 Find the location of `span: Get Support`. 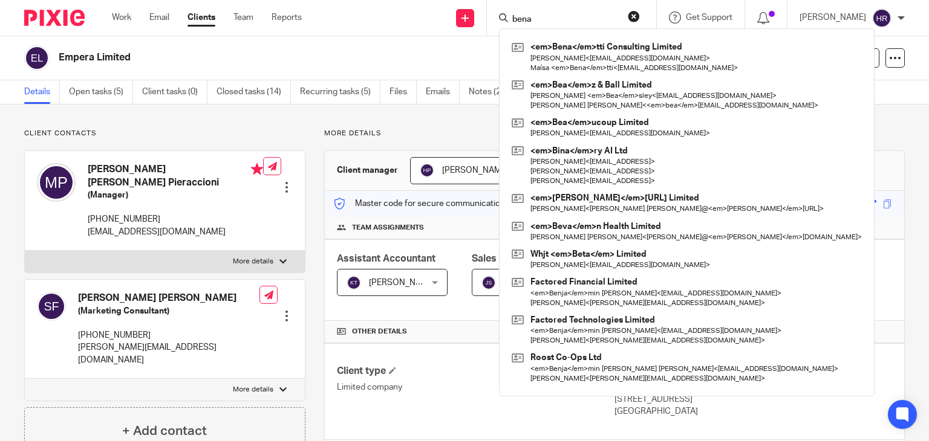

span: Get Support is located at coordinates (709, 18).